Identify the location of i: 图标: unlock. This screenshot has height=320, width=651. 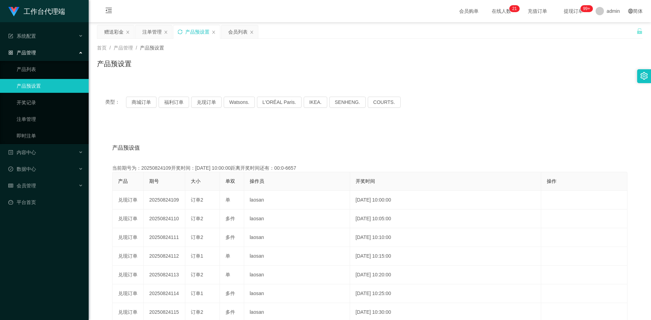
(640, 31).